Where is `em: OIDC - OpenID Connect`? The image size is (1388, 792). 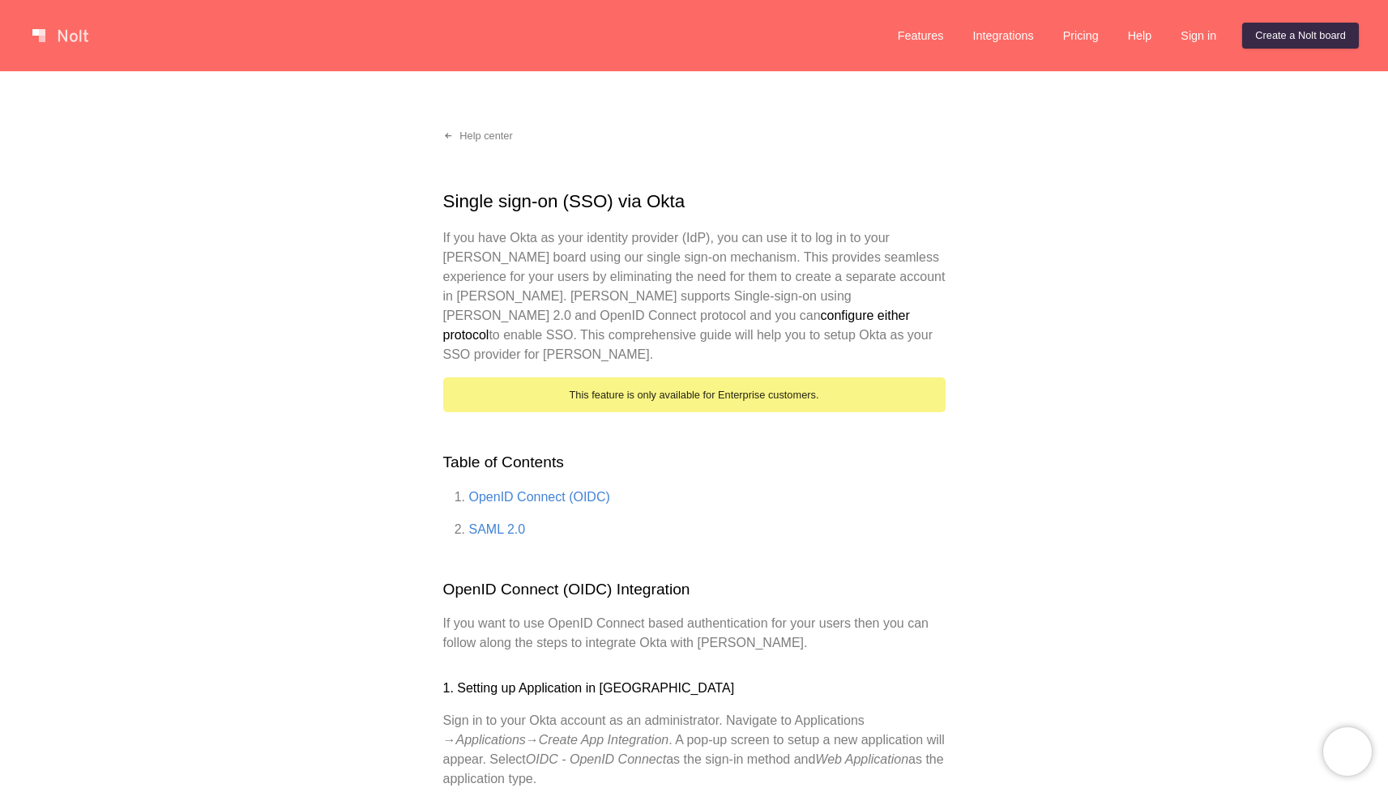
em: OIDC - OpenID Connect is located at coordinates (596, 759).